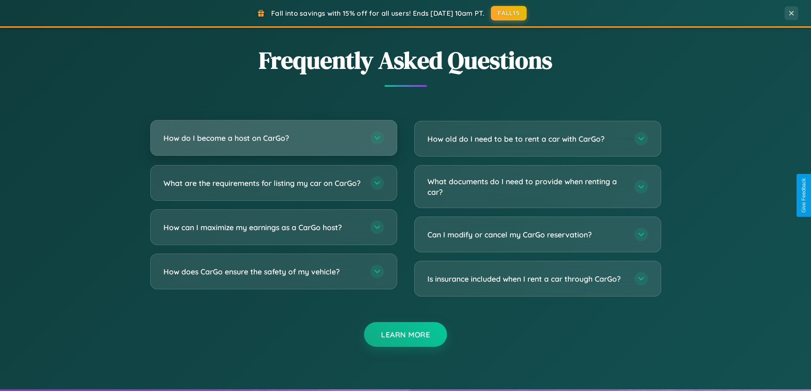 Image resolution: width=811 pixels, height=391 pixels. Describe the element at coordinates (263, 183) in the screenshot. I see `h3: What are the requirements for listing my car on CarGo?` at that location.